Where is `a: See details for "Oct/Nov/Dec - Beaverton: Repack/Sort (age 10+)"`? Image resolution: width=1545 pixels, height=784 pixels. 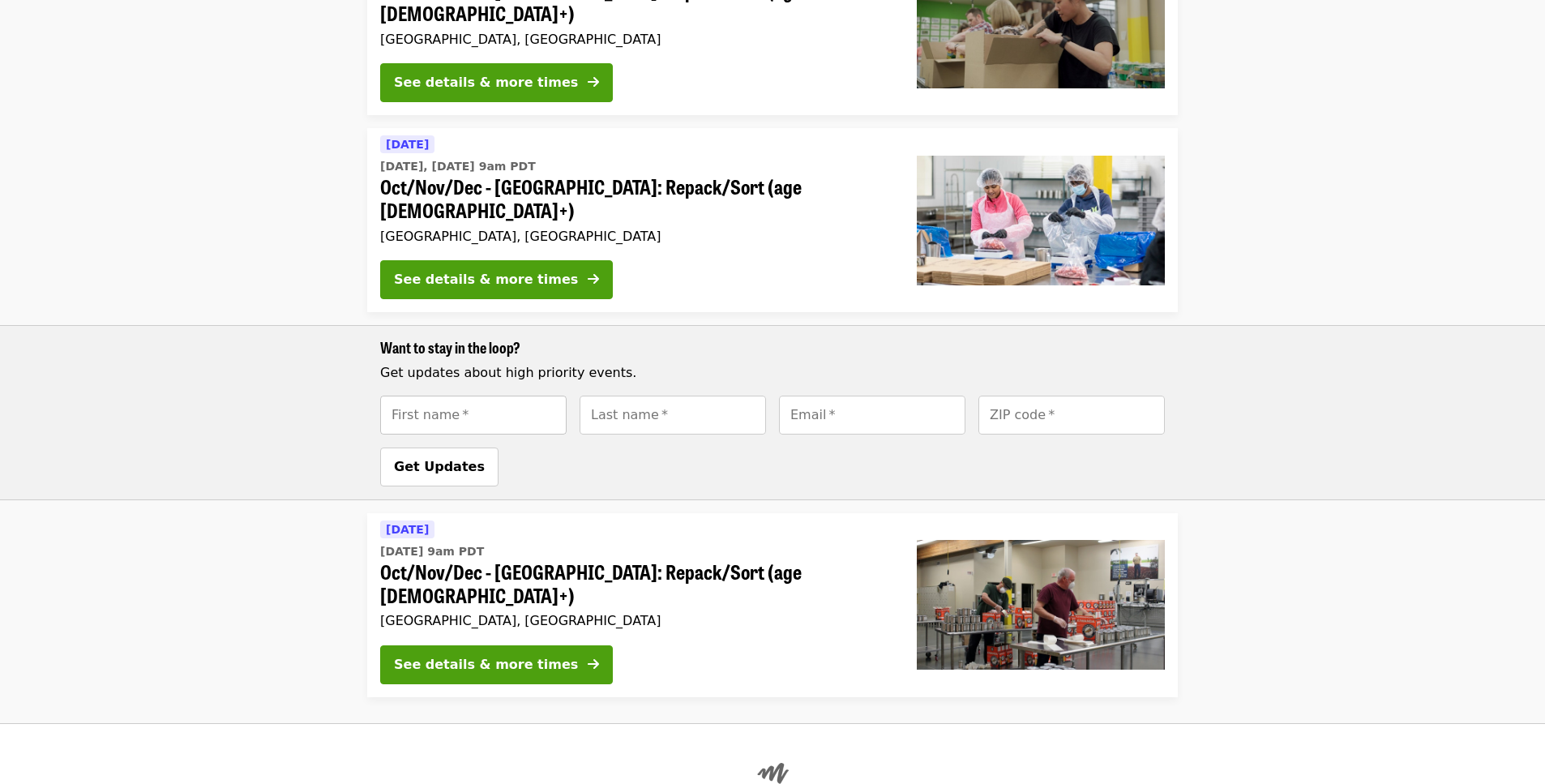 a: See details for "Oct/Nov/Dec - Beaverton: Repack/Sort (age 10+)" is located at coordinates (773, 220).